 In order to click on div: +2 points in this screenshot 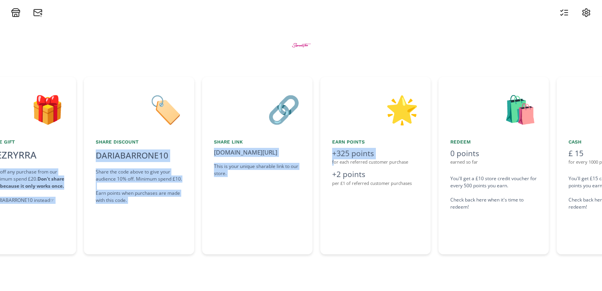, I will do `click(375, 174)`.